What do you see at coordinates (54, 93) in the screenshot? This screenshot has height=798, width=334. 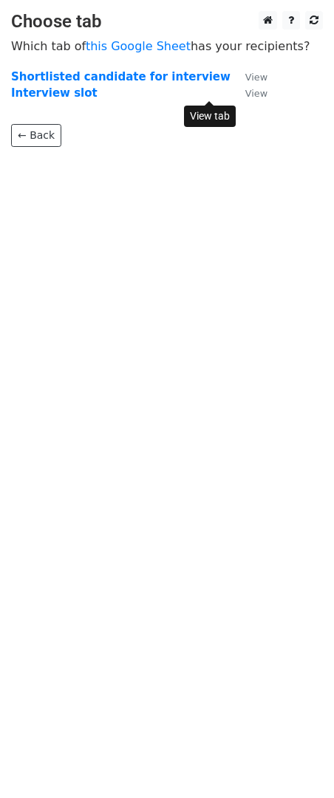 I see `a: Interview slot` at bounding box center [54, 93].